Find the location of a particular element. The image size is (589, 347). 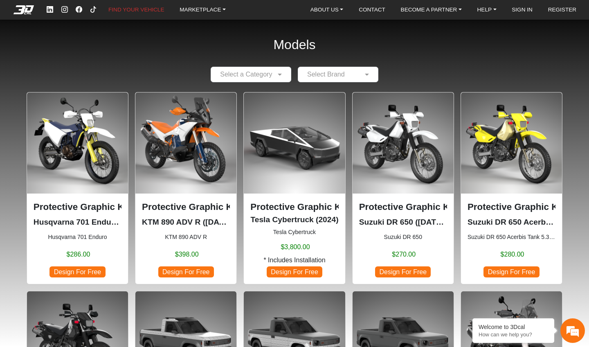

p: Tesla Cybertruck (2024) is located at coordinates (294, 220).